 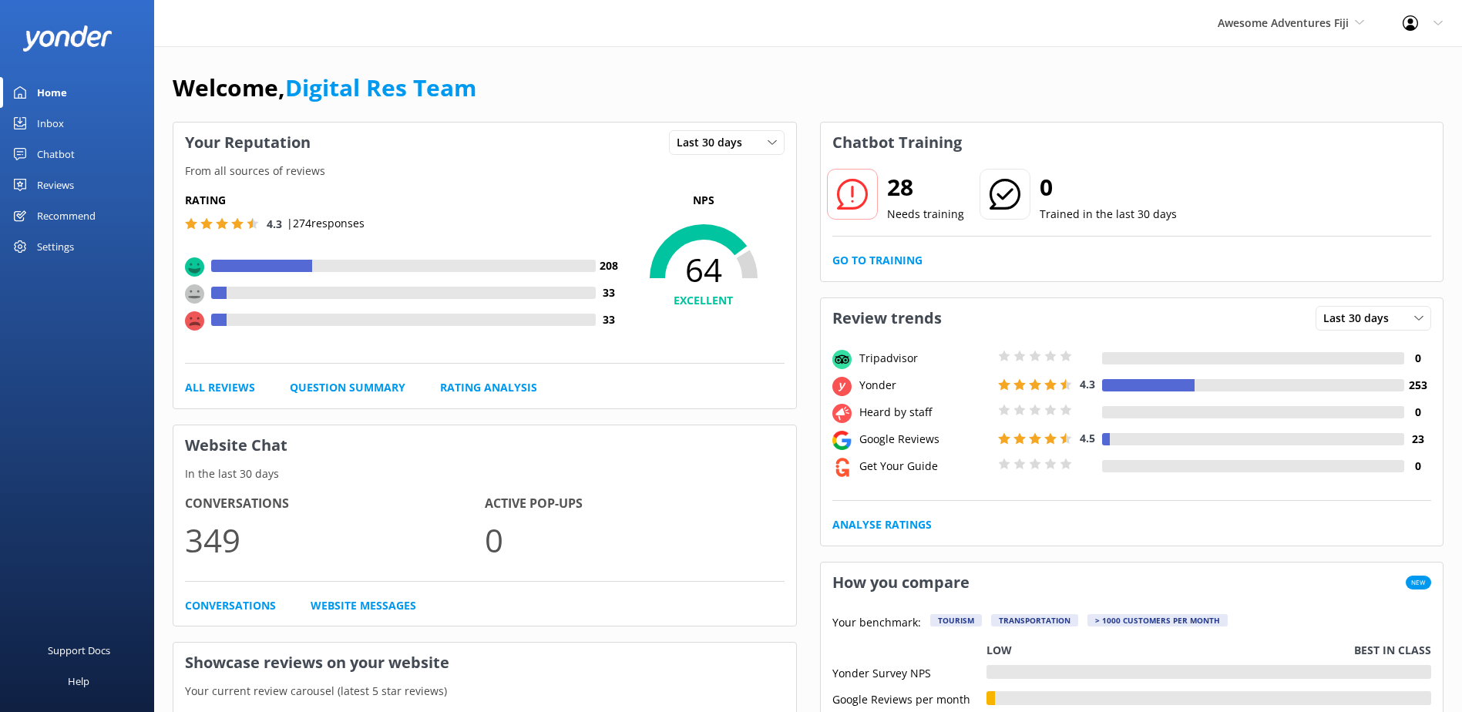 What do you see at coordinates (325, 224) in the screenshot?
I see `p: | 274 responses` at bounding box center [325, 224].